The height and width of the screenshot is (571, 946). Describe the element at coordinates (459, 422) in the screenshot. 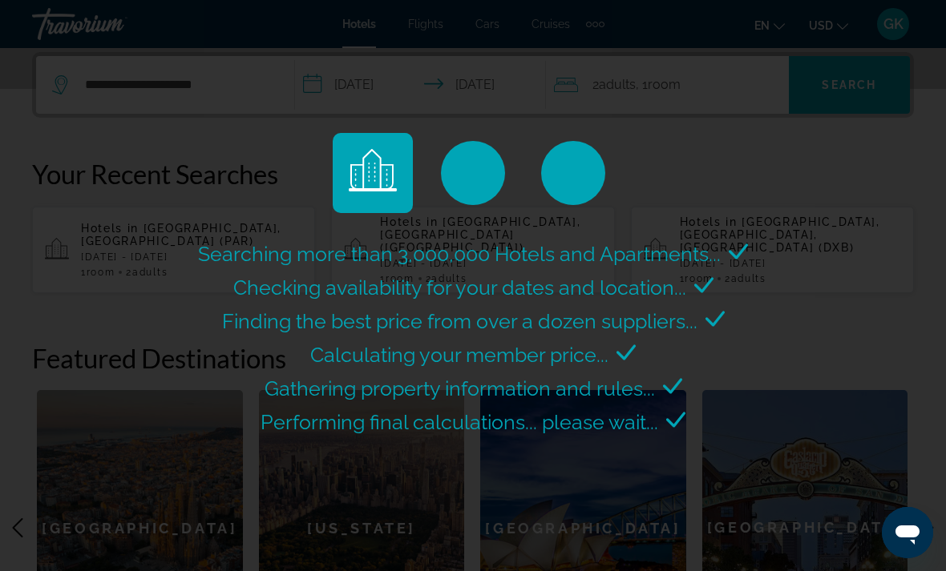

I see `span: Performing final calculations... please wait...` at that location.